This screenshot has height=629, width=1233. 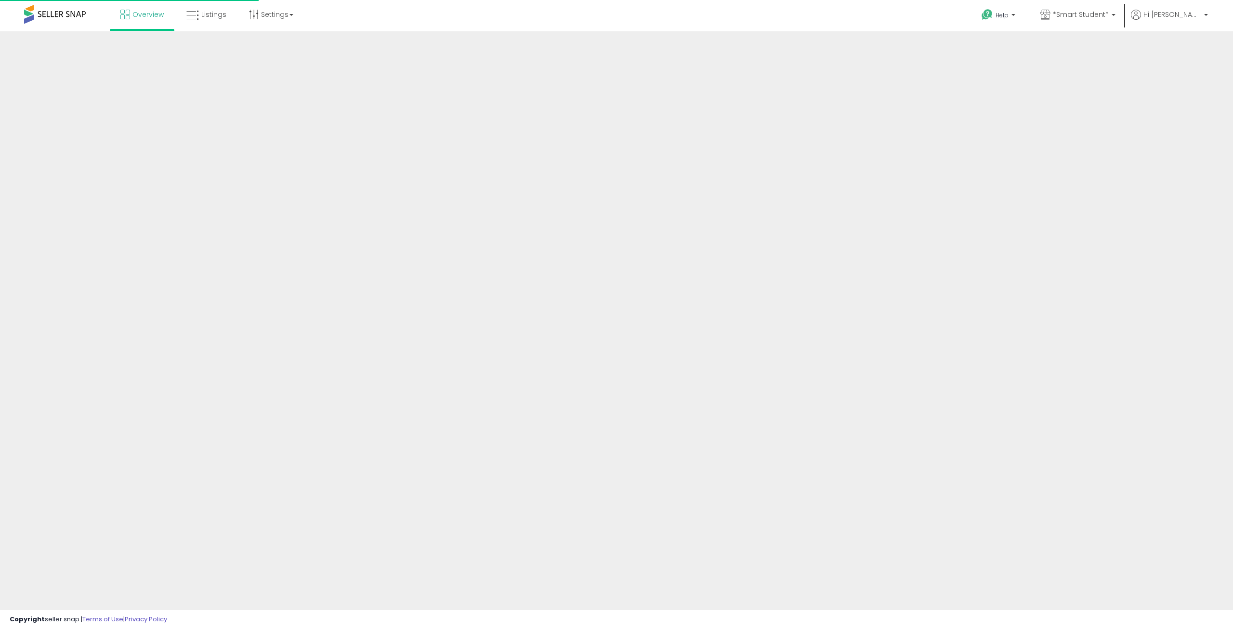 I want to click on i: Get Help, so click(x=987, y=14).